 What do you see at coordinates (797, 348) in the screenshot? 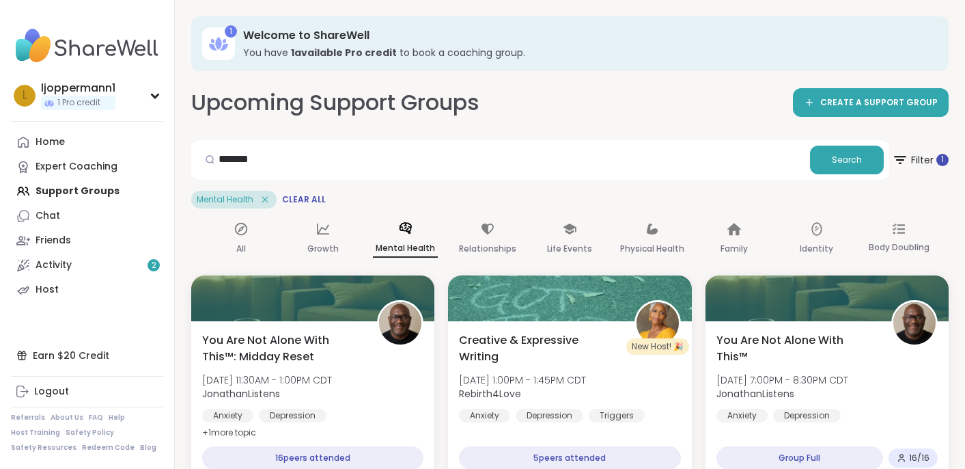
I see `span: You Are Not Alone With This™` at bounding box center [797, 348].